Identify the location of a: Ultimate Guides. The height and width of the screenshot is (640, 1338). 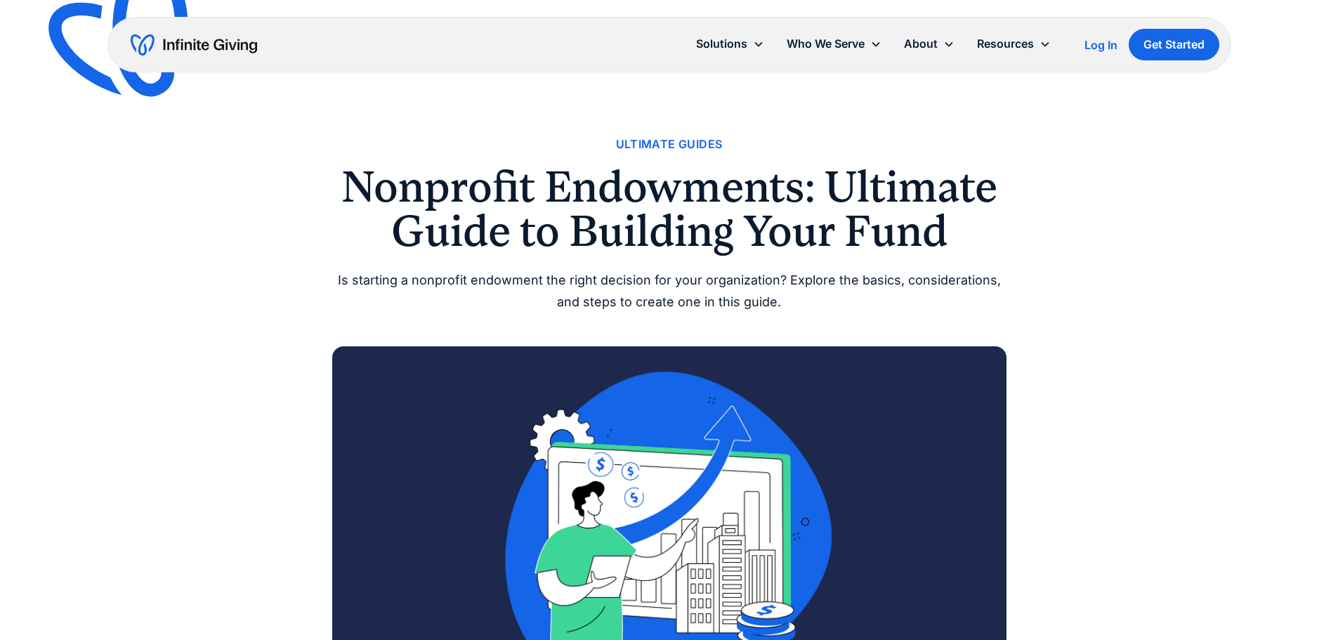
(670, 144).